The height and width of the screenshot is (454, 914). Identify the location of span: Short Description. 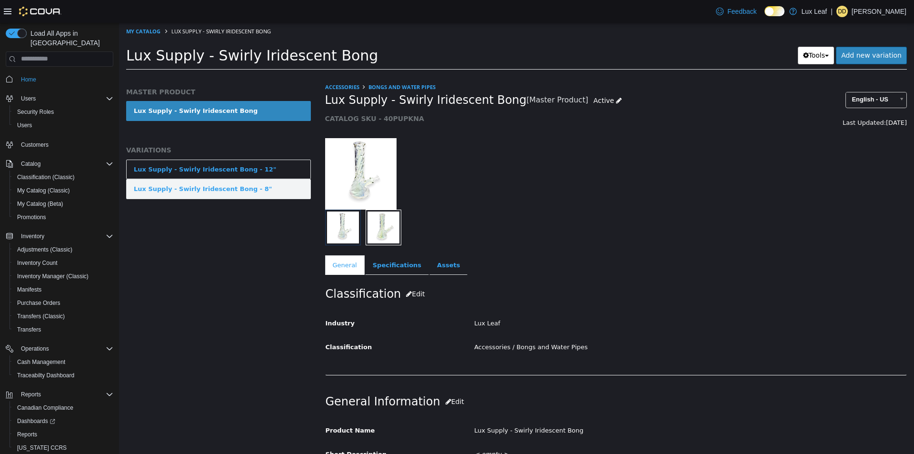
(237, 431).